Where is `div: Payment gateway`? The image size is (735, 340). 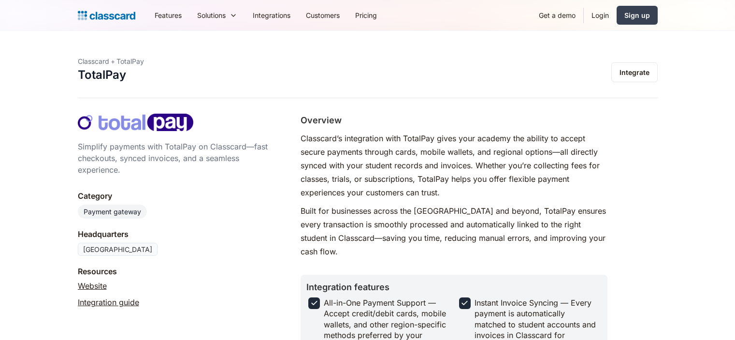
div: Payment gateway is located at coordinates (112, 211).